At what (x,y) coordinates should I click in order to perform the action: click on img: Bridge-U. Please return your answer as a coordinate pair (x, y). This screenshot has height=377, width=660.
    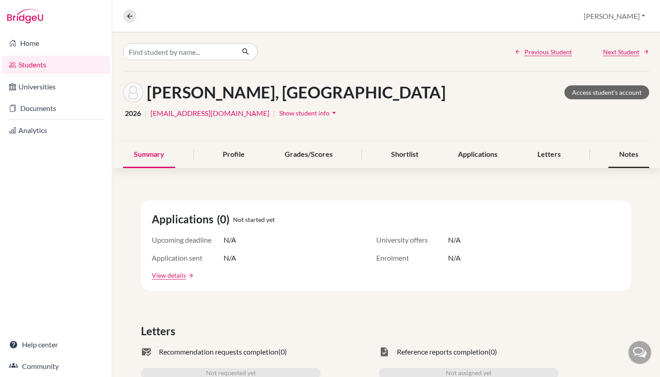
    Looking at the image, I should click on (25, 16).